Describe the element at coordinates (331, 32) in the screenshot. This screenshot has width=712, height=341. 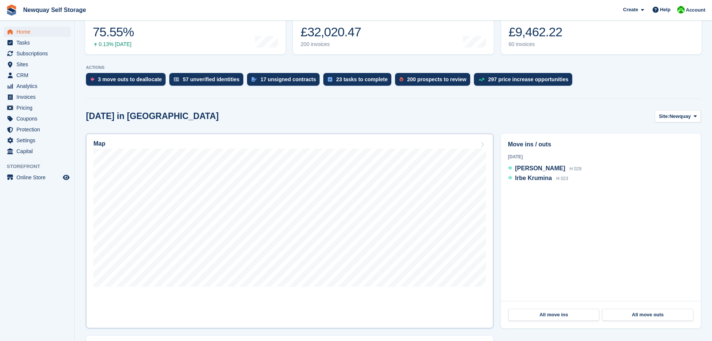
I see `div: £32,020.47` at that location.